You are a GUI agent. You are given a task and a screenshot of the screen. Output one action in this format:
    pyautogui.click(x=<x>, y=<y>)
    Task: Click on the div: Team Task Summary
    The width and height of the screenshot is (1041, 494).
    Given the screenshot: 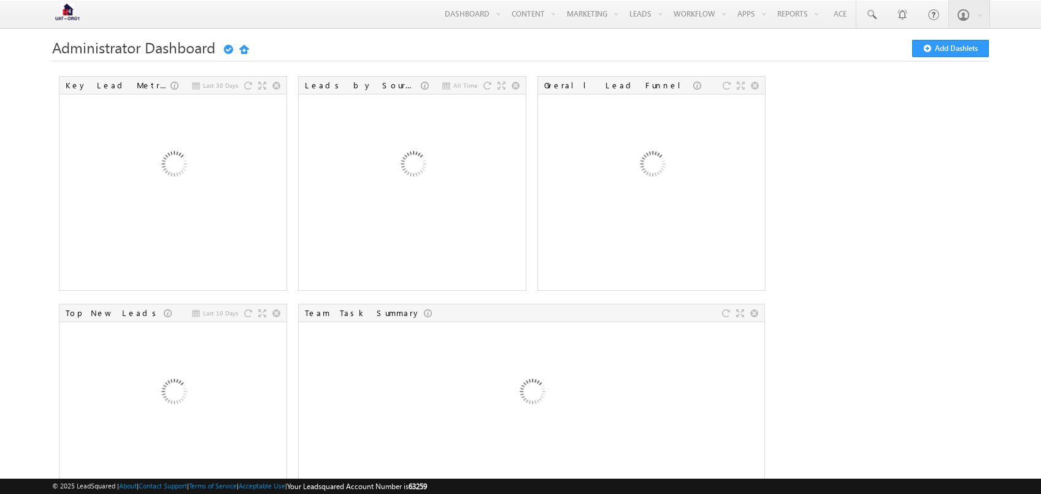 What is the action you would take?
    pyautogui.click(x=364, y=313)
    